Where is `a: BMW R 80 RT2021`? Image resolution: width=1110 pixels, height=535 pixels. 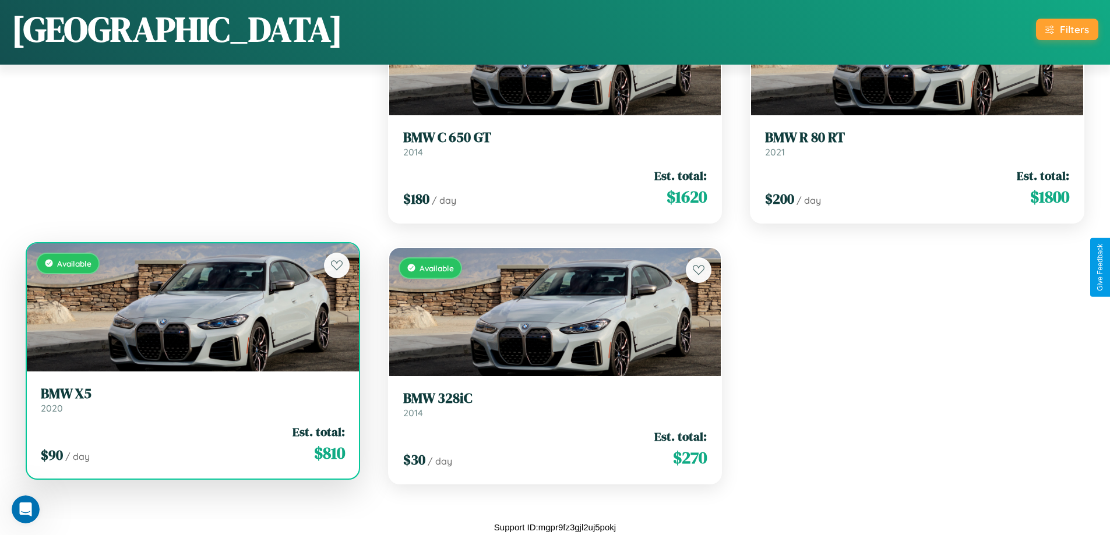 a: BMW R 80 RT2021 is located at coordinates (917, 143).